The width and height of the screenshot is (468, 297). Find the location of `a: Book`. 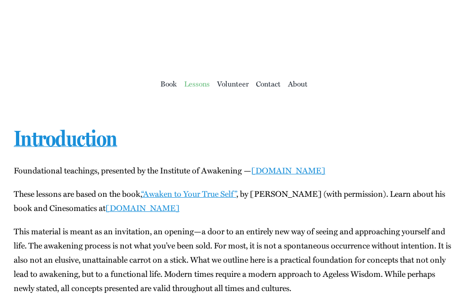

a: Book is located at coordinates (169, 84).